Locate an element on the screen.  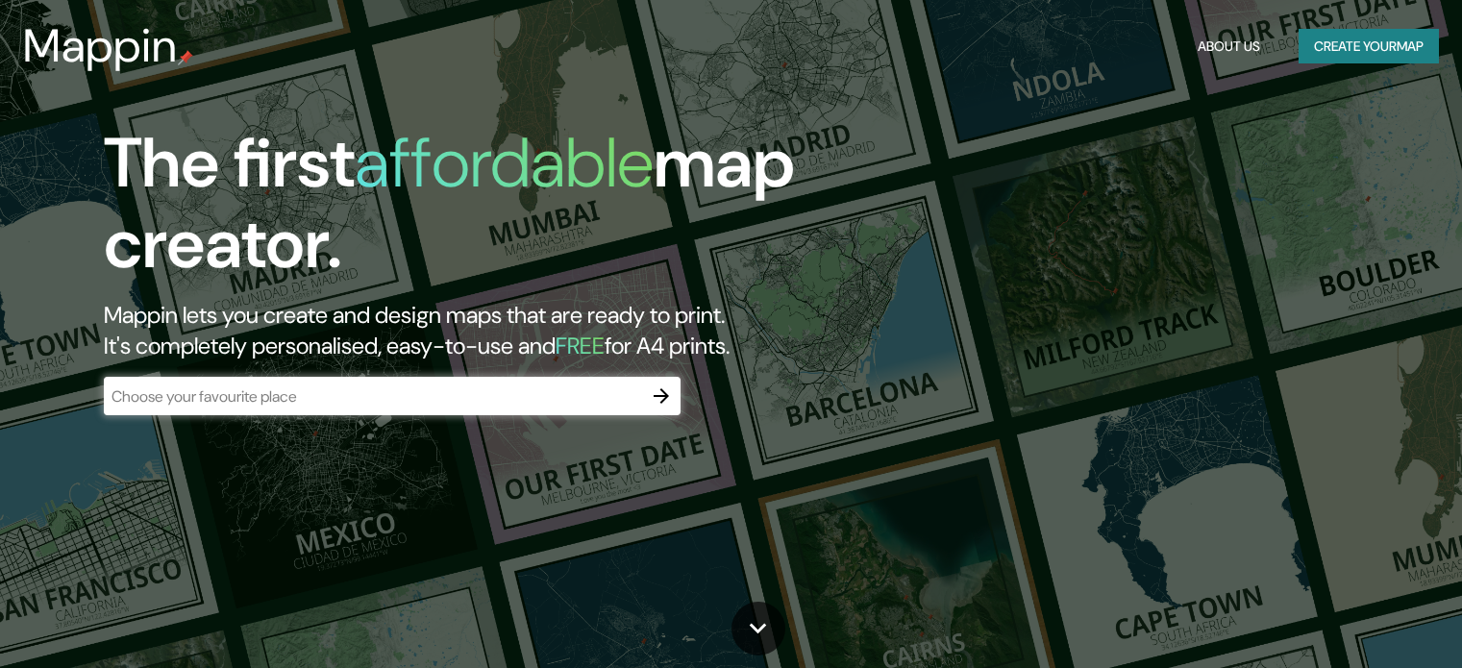
h3: Mappin is located at coordinates (100, 46).